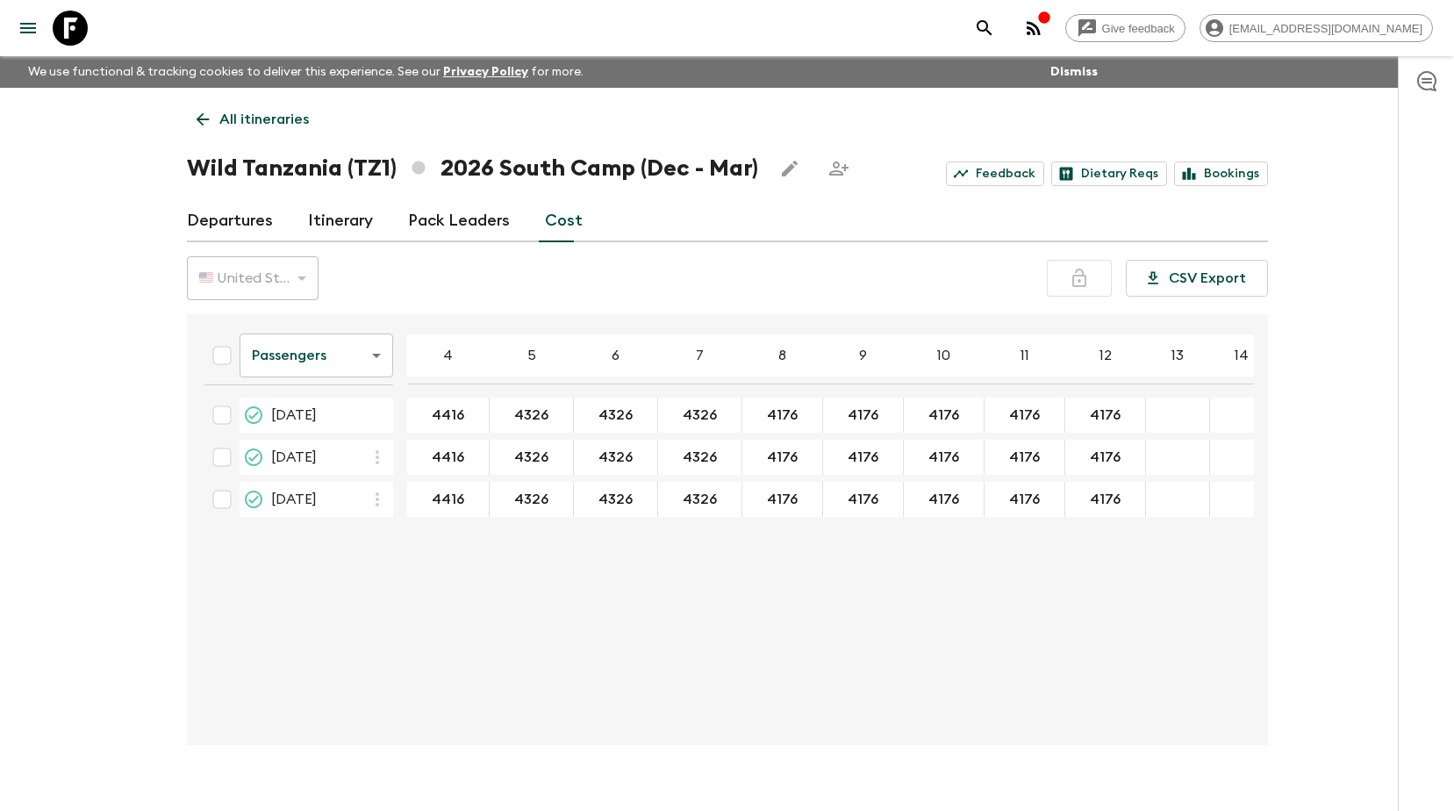 This screenshot has width=1454, height=811. Describe the element at coordinates (1074, 72) in the screenshot. I see `button: Dismiss` at that location.